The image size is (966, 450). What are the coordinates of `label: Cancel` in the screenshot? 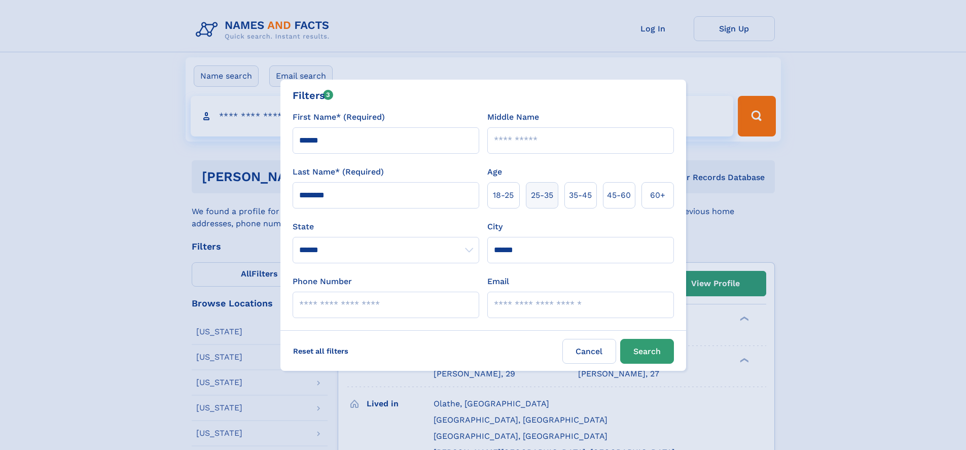 It's located at (589, 351).